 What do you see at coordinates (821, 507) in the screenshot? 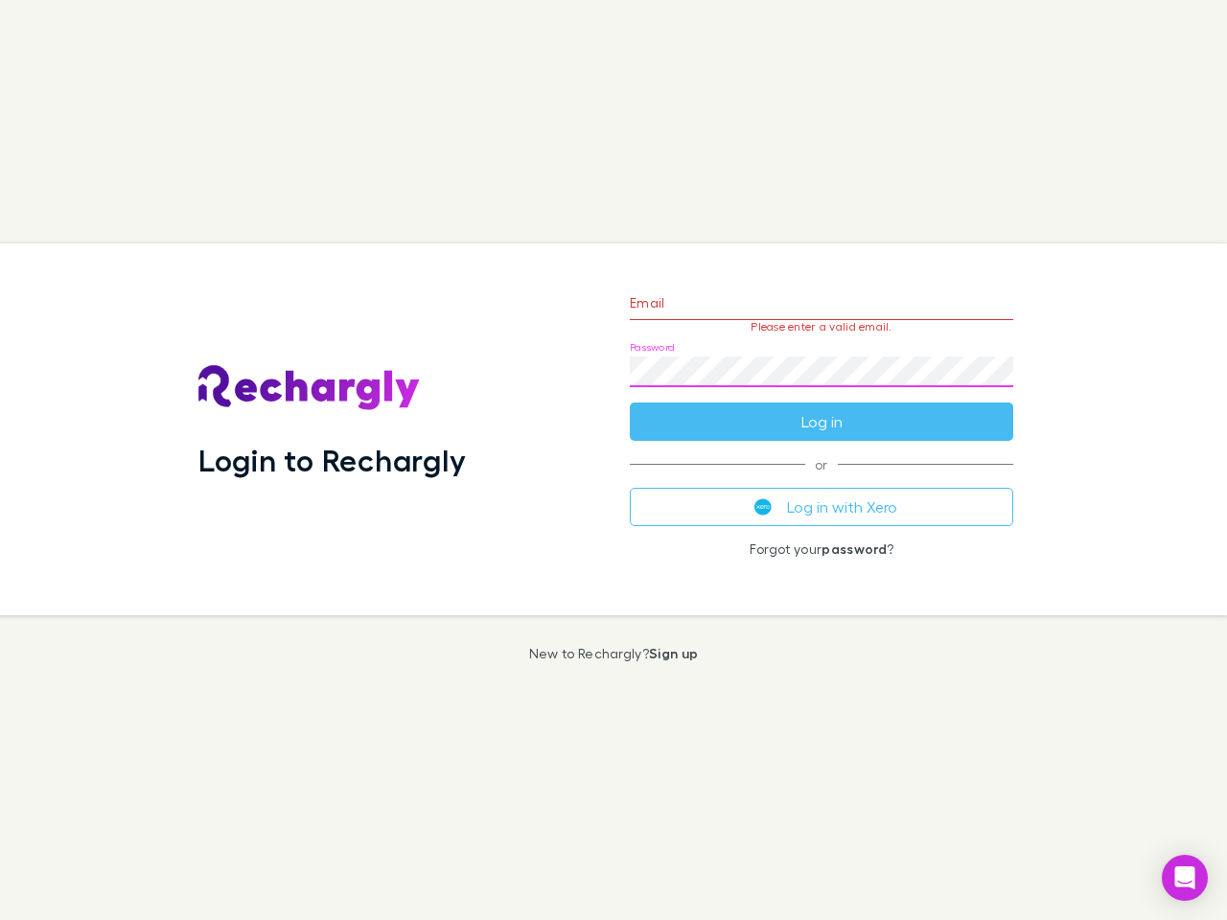
I see `button: Log in with Xero` at bounding box center [821, 507].